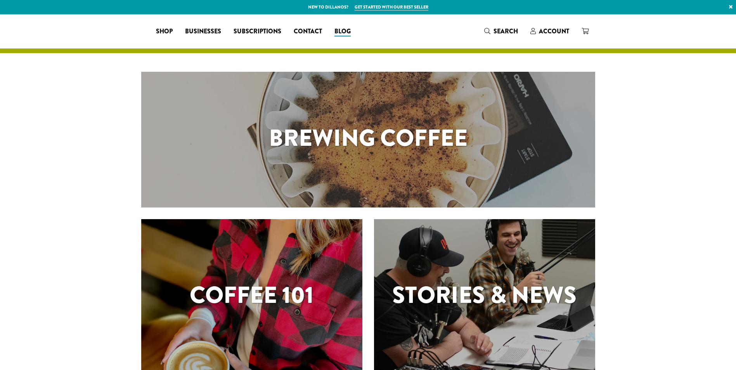 The height and width of the screenshot is (370, 736). Describe the element at coordinates (343, 31) in the screenshot. I see `span: Blog` at that location.